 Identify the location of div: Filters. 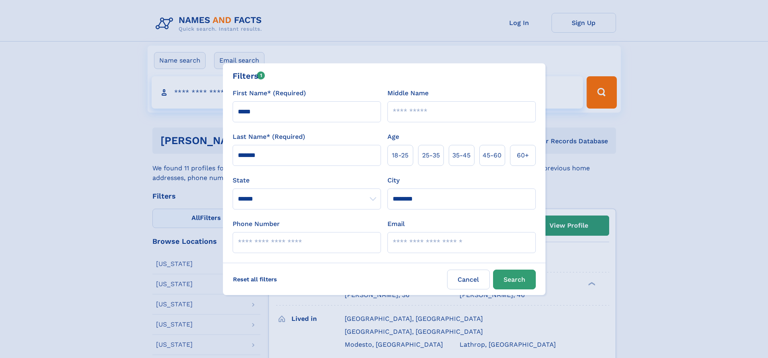
(249, 76).